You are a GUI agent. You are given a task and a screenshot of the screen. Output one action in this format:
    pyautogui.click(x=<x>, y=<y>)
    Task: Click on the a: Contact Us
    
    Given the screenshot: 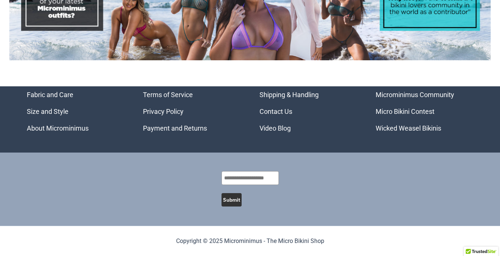 What is the action you would take?
    pyautogui.click(x=276, y=111)
    